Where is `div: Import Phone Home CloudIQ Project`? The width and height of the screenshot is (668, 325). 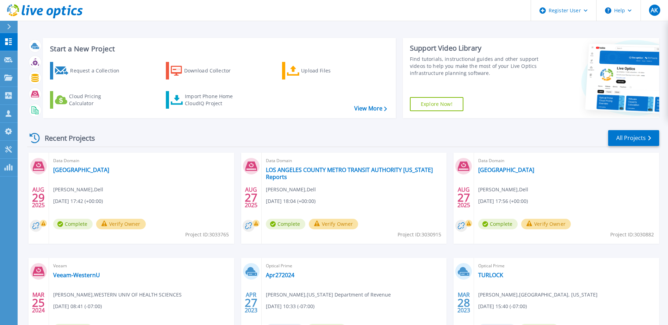 div: Import Phone Home CloudIQ Project is located at coordinates (212, 100).